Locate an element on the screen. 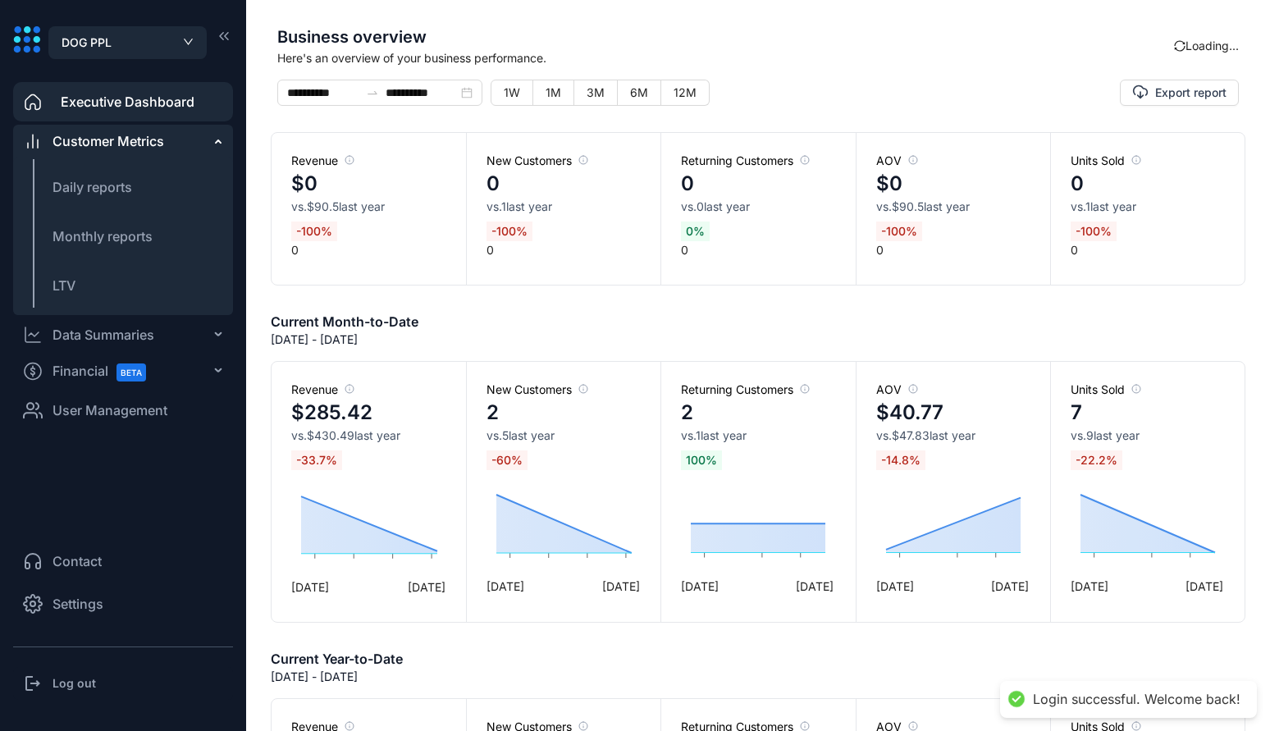 The width and height of the screenshot is (1270, 731). button: Export report is located at coordinates (1179, 93).